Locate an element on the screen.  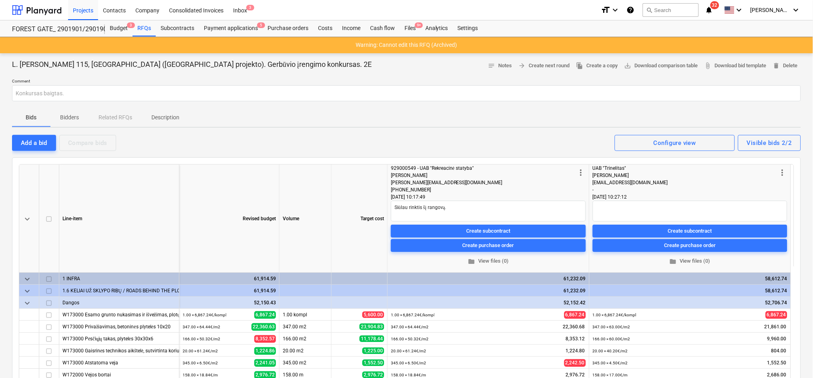
span: View files (0) is located at coordinates (690, 261).